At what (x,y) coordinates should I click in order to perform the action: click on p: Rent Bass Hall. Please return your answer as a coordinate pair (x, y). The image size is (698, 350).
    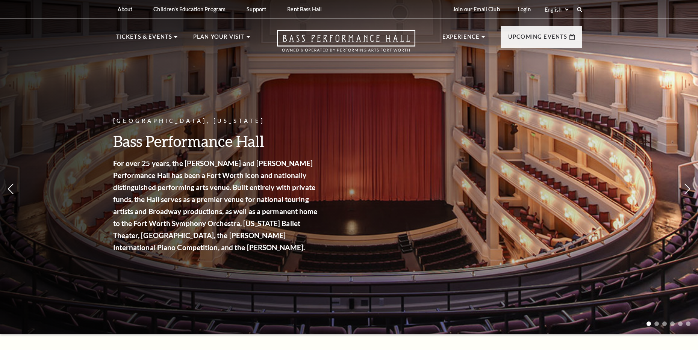
    Looking at the image, I should click on (304, 9).